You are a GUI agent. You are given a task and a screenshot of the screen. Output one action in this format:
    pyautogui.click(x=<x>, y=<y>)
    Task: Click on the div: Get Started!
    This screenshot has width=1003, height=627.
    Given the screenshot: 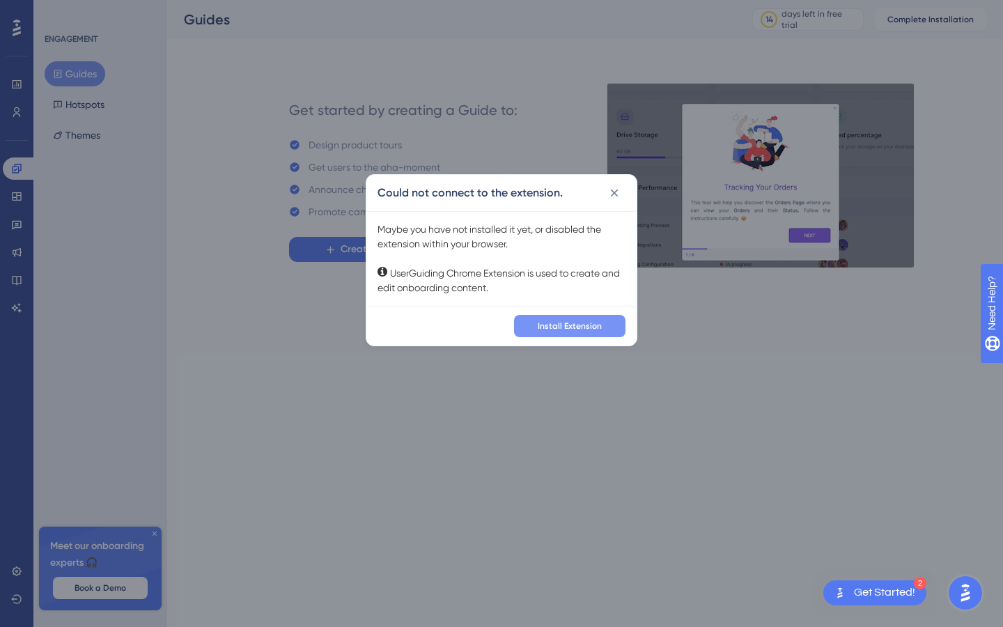 What is the action you would take?
    pyautogui.click(x=885, y=593)
    